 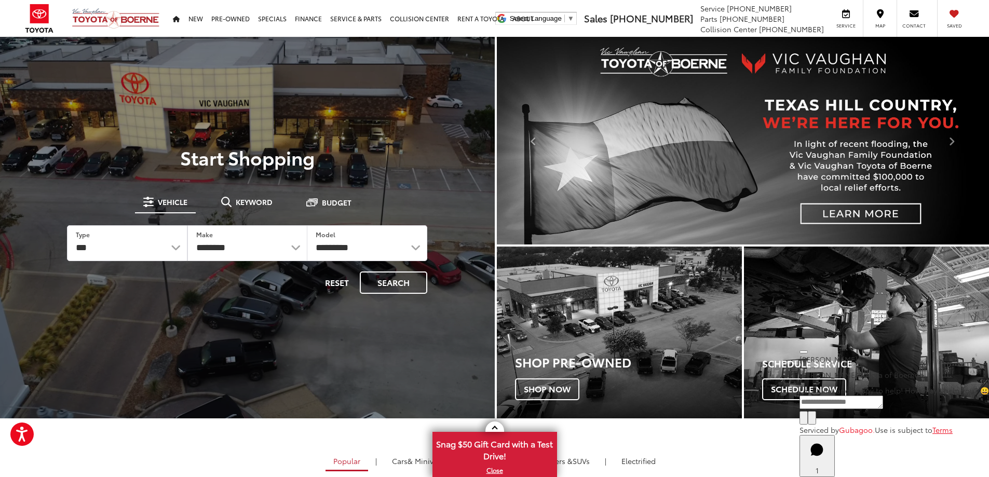 I want to click on a: Shop Pre-Owned Shop Now, so click(x=619, y=332).